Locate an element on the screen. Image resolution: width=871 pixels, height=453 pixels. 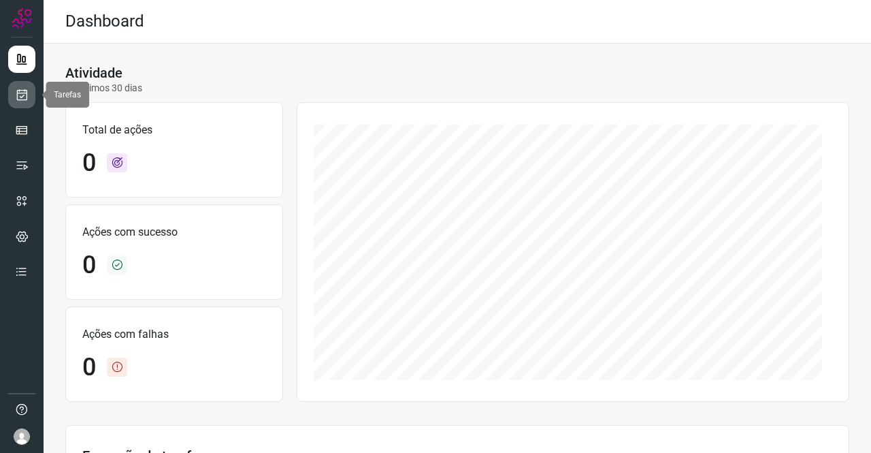
img: avatar-user-boy.jpg is located at coordinates (22, 436).